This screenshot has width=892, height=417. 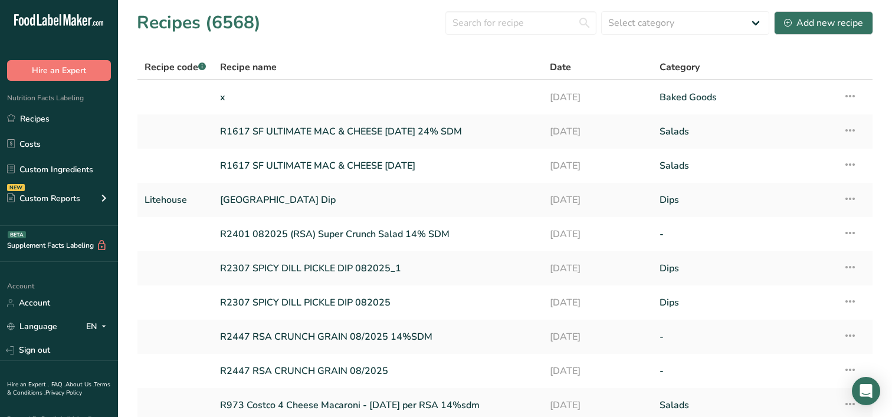 What do you see at coordinates (58, 385) in the screenshot?
I see `a: FAQ .` at bounding box center [58, 385].